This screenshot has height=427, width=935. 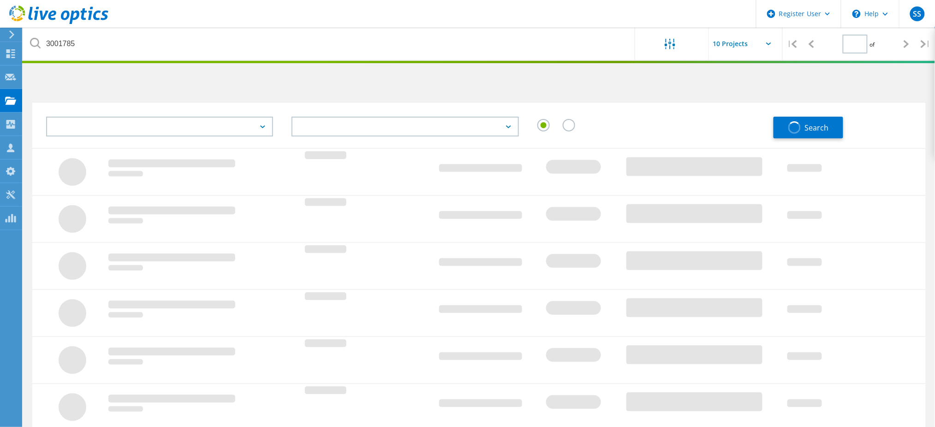 I want to click on span: Search, so click(x=816, y=128).